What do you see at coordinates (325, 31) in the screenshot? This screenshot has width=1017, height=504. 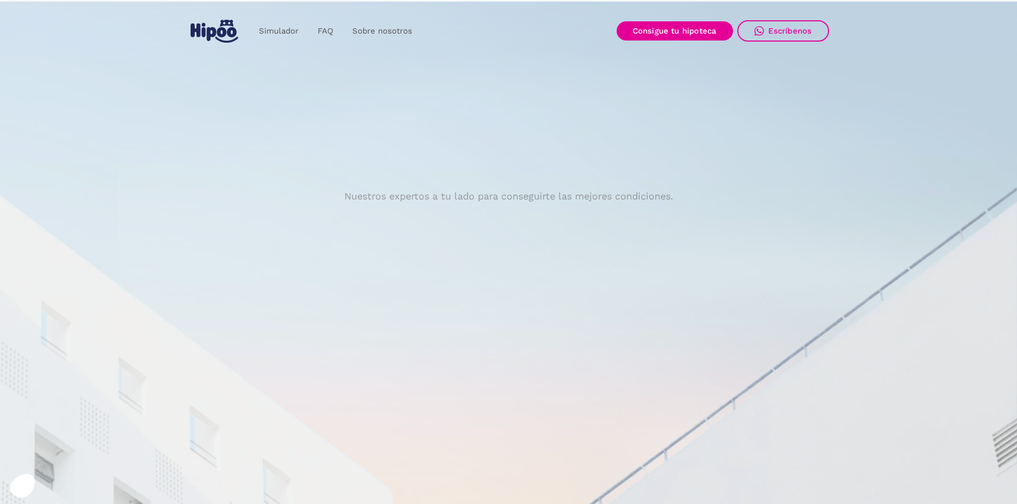 I see `a: FAQ` at bounding box center [325, 31].